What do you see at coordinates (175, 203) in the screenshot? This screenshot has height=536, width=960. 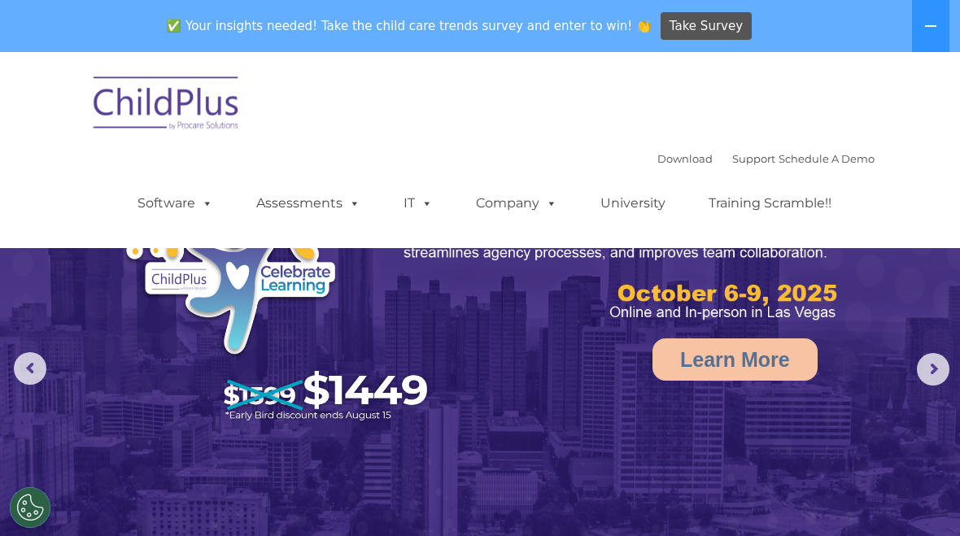 I see `a: Software` at bounding box center [175, 203].